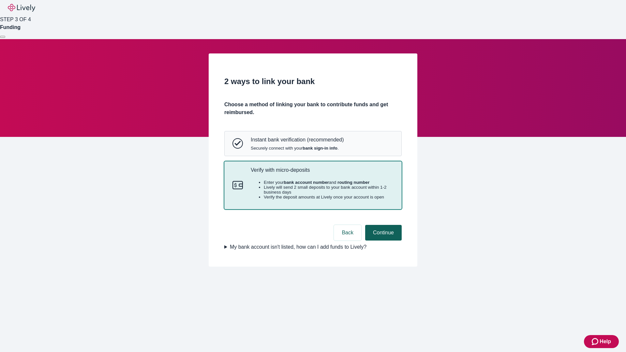 The height and width of the screenshot is (352, 626). I want to click on li: Enter your and, so click(329, 182).